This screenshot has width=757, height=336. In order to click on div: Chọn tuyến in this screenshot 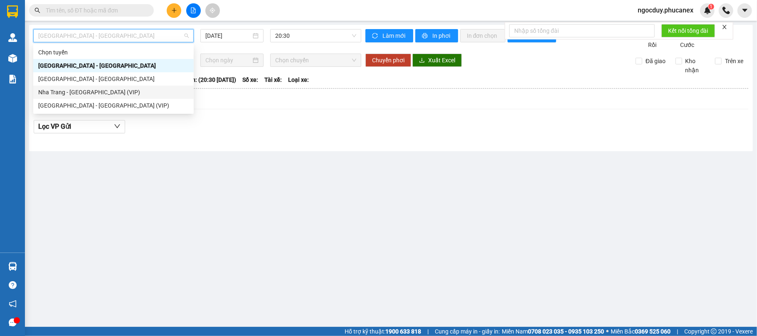, I will do `click(113, 52)`.